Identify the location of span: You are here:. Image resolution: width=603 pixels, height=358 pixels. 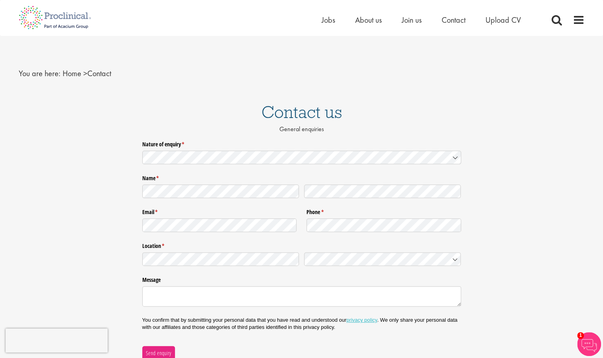
(39, 73).